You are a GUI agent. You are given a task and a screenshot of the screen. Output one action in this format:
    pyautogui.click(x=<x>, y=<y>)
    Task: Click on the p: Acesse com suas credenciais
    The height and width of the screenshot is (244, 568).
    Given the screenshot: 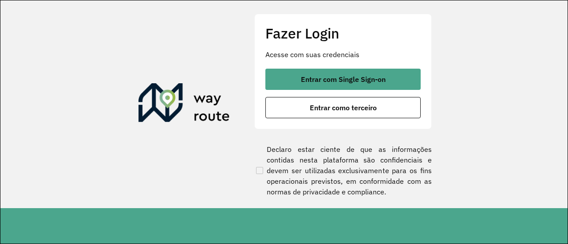 What is the action you would take?
    pyautogui.click(x=343, y=55)
    